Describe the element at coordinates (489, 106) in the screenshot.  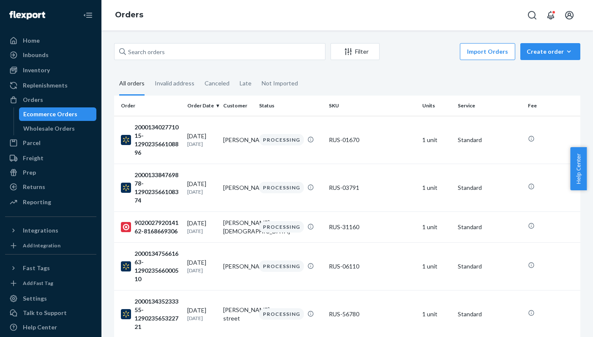
I see `th: Service` at that location.